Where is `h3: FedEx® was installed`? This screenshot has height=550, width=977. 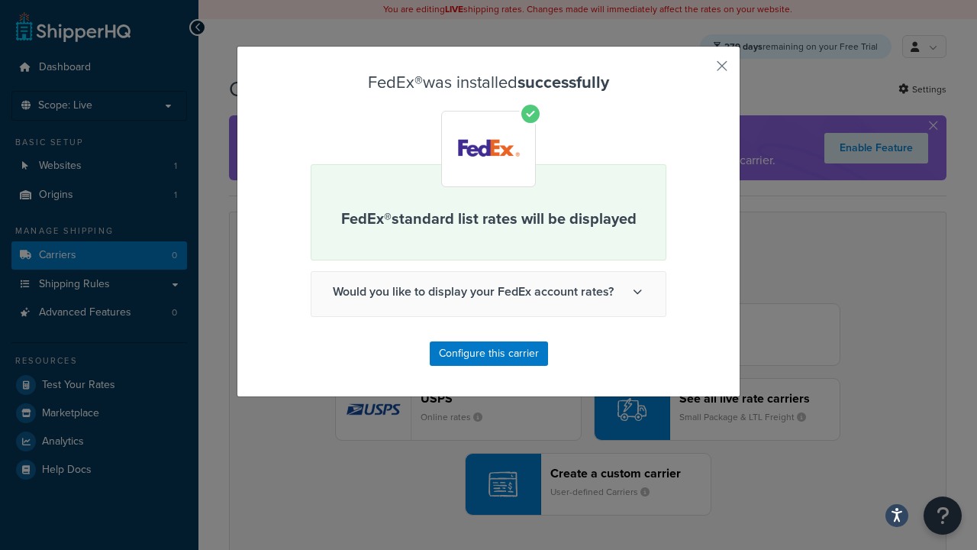
h3: FedEx® was installed is located at coordinates (489, 82).